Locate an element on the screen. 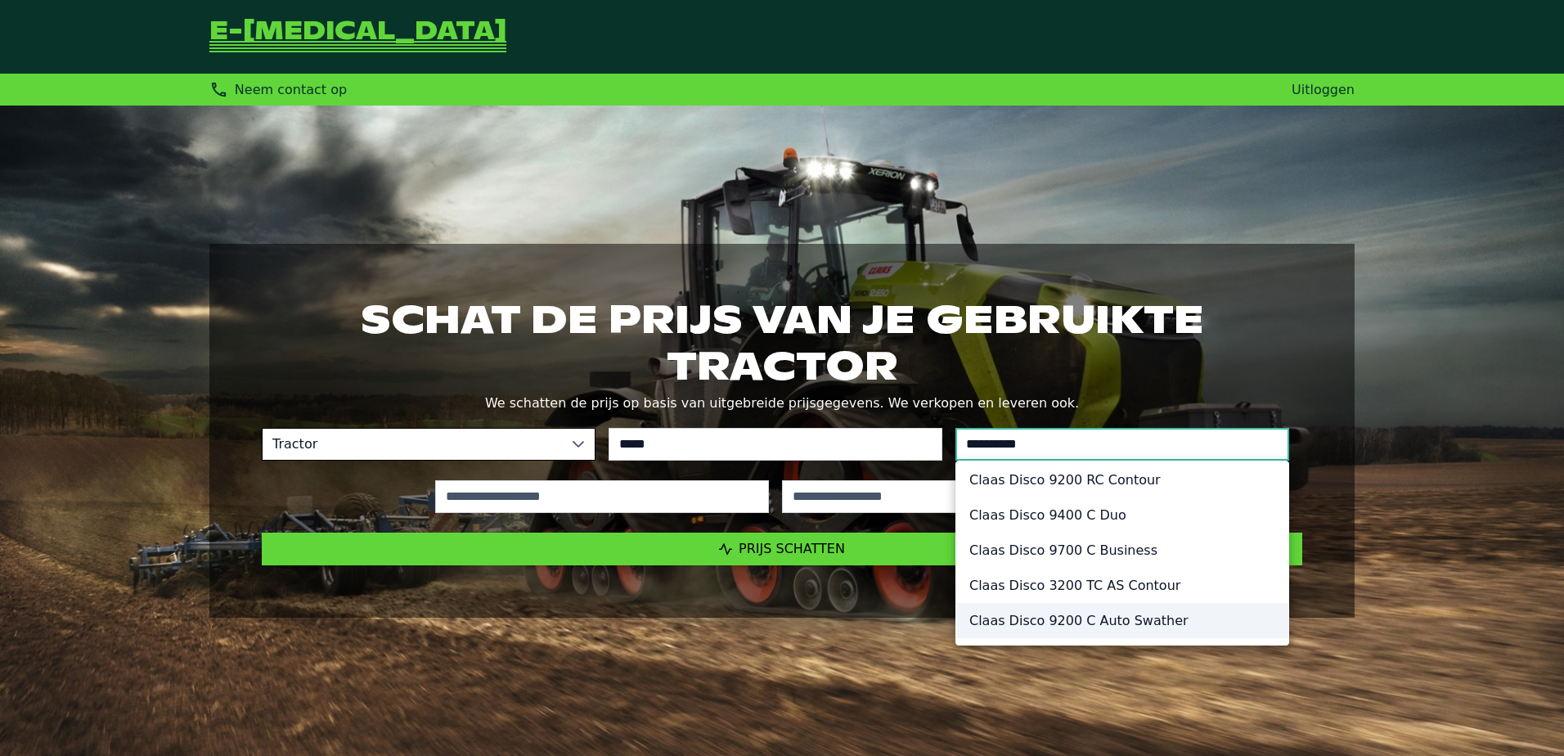 This screenshot has width=1564, height=756. h1: Schat de prijs van je gebruikte tractor is located at coordinates (782, 342).